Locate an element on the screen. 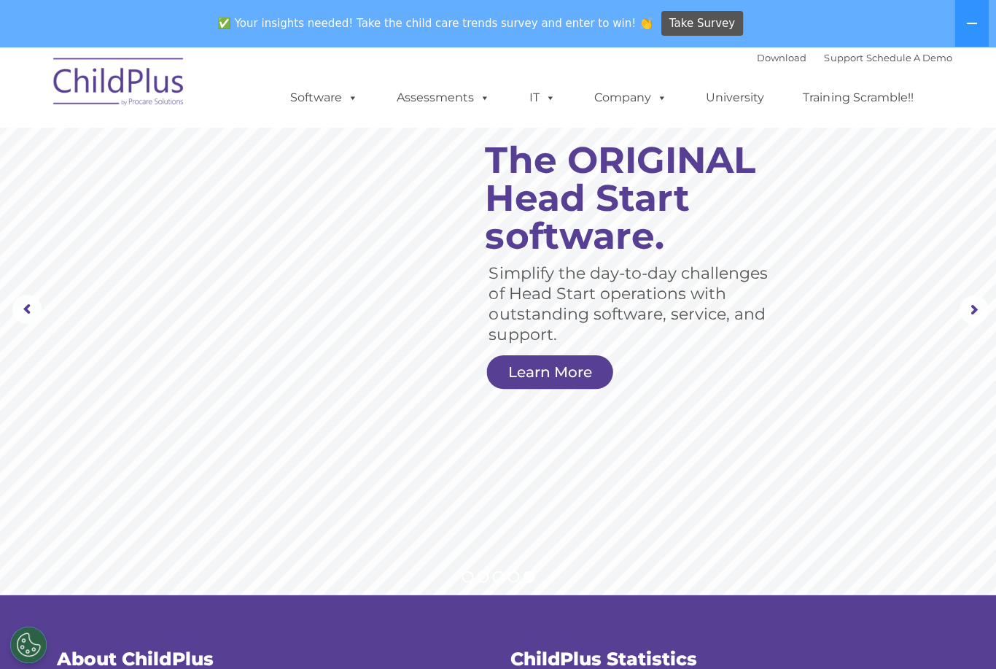  a: Schedule A Demo is located at coordinates (907, 58).